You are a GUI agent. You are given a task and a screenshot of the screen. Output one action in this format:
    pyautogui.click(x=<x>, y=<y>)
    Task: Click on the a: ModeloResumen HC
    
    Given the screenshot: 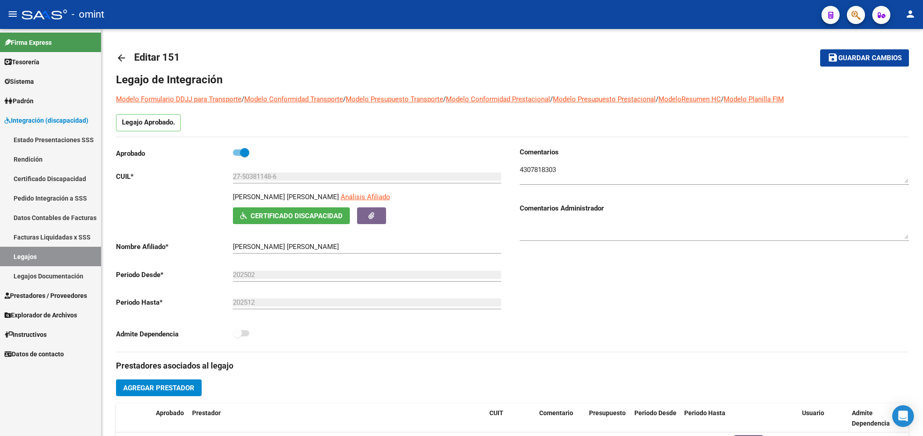 What is the action you would take?
    pyautogui.click(x=689, y=99)
    